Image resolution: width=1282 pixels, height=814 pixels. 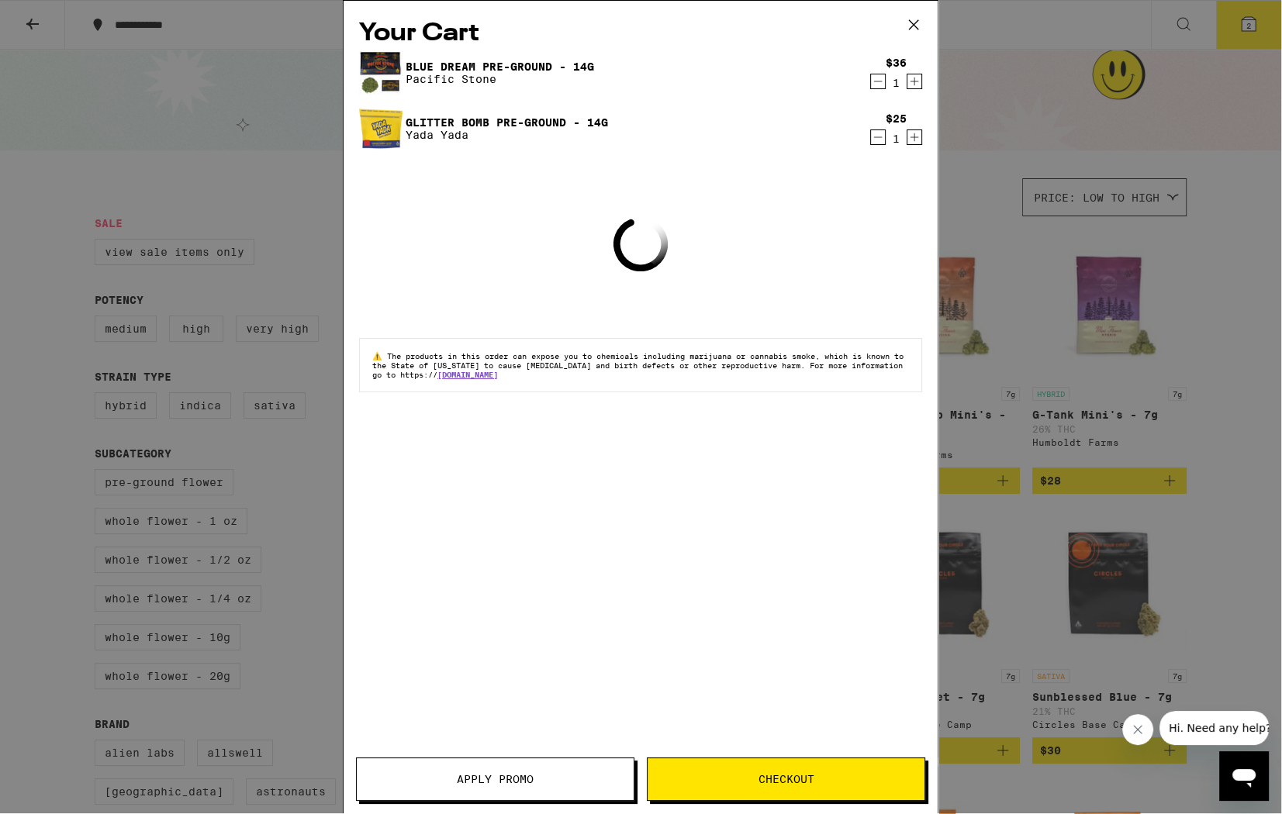 What do you see at coordinates (641, 33) in the screenshot?
I see `h2: Your Cart` at bounding box center [641, 33].